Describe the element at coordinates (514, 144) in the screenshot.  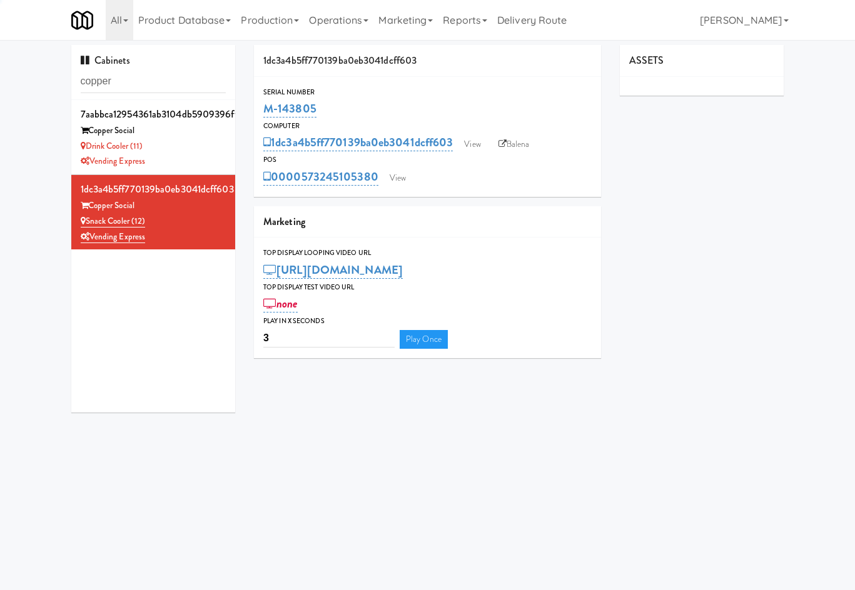
I see `a: Balena` at that location.